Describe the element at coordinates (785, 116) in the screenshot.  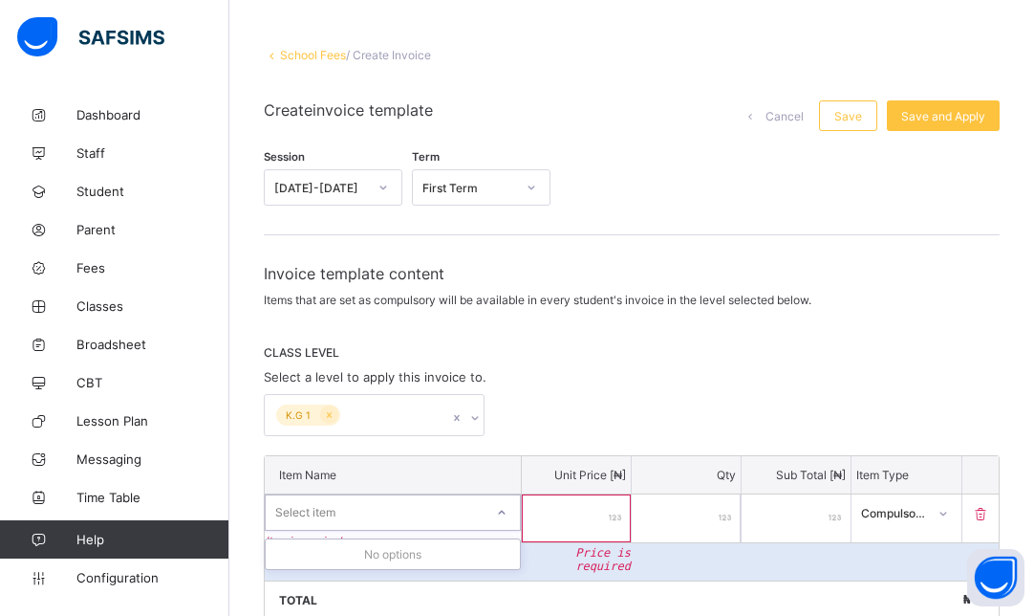
I see `span: Cancel` at that location.